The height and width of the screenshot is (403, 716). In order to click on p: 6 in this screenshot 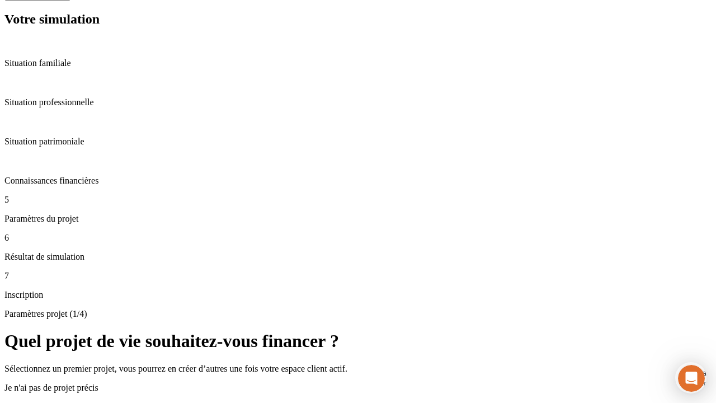, I will do `click(358, 238)`.